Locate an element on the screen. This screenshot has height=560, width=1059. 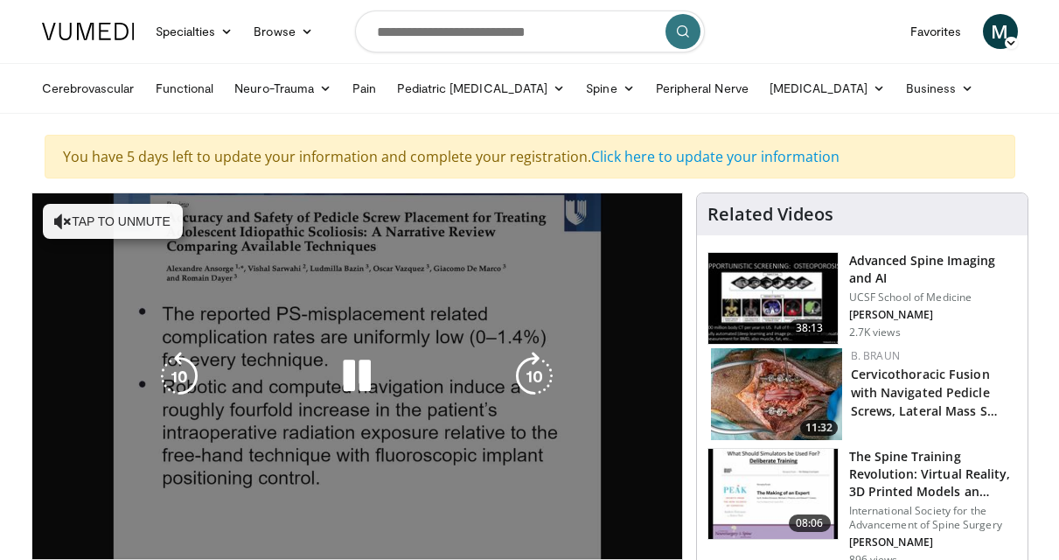
img: 48a1d132-3602-4e24-8cc1-5313d187402b.jpg.150x105_q85_crop-smart_upscale.jpg is located at coordinates (777, 394).